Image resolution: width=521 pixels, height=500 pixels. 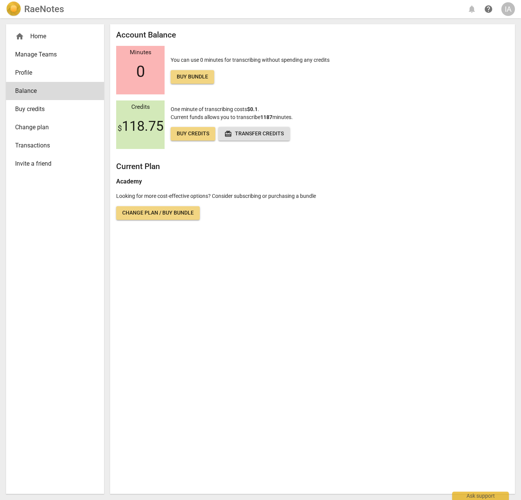 What do you see at coordinates (509, 9) in the screenshot?
I see `div: IA` at bounding box center [509, 9].